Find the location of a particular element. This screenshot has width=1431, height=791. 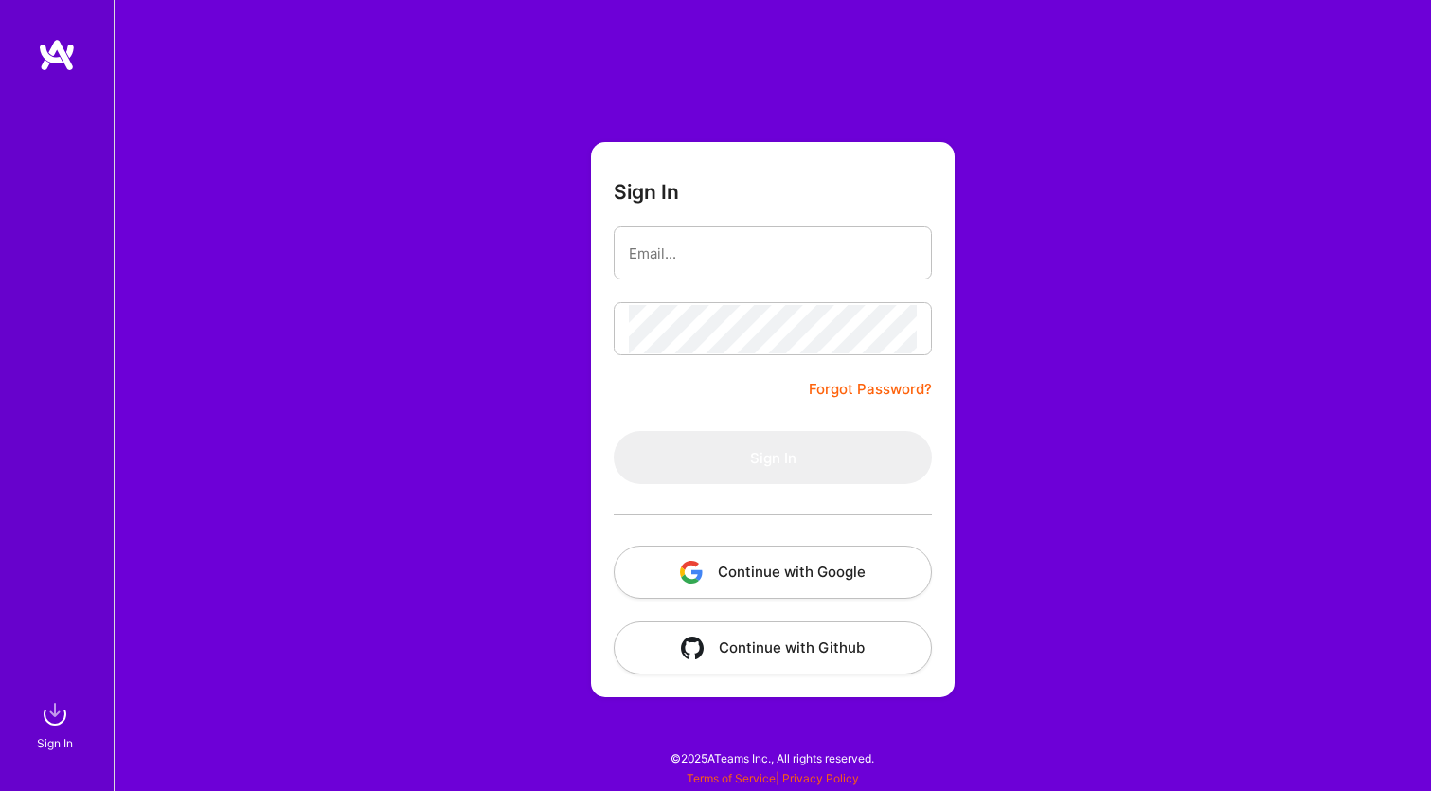

img: sign in is located at coordinates (55, 714).